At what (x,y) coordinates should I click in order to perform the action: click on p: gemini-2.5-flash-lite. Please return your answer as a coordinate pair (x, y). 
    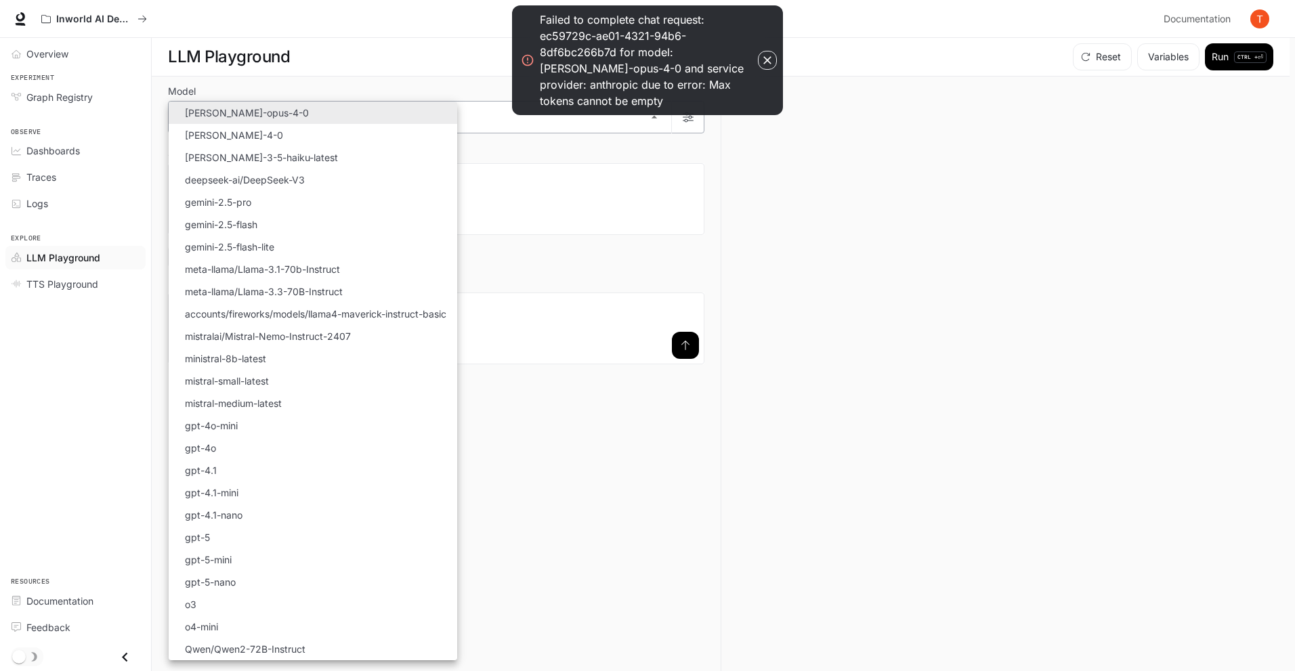
    Looking at the image, I should click on (230, 247).